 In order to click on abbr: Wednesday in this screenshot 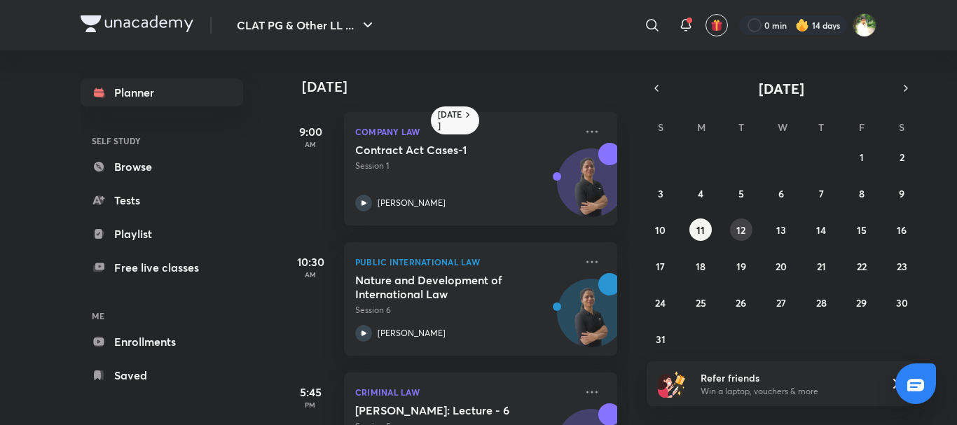, I will do `click(782, 127)`.